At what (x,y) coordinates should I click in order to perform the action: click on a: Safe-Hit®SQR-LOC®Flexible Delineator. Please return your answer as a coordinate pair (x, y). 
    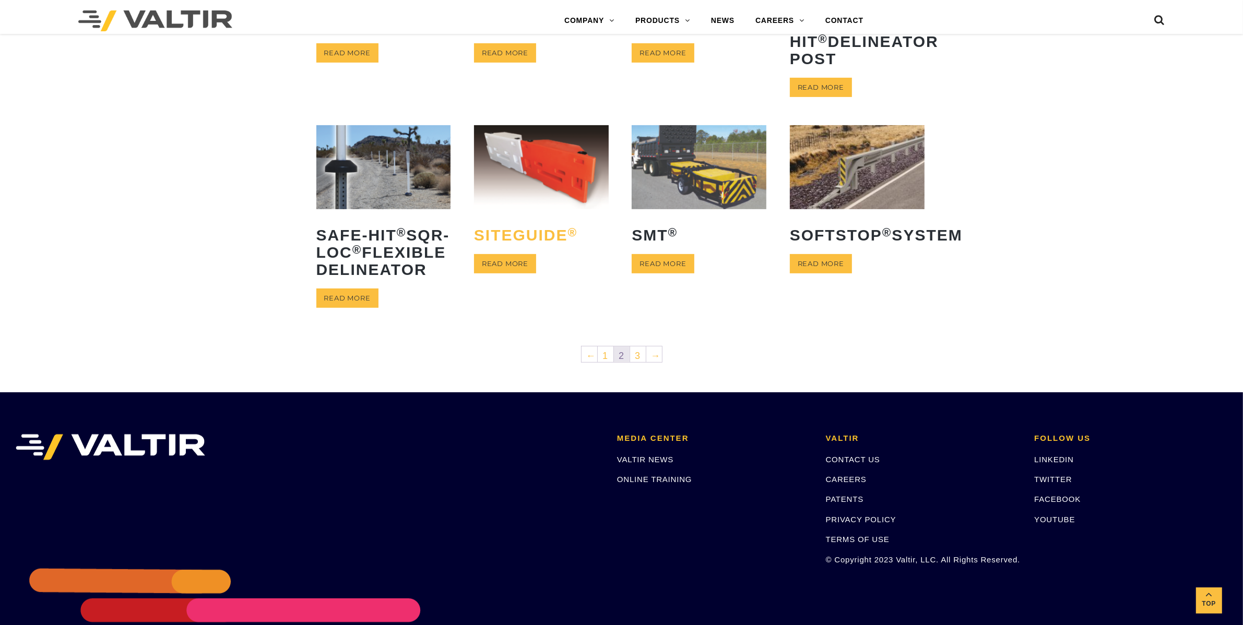
    Looking at the image, I should click on (384, 206).